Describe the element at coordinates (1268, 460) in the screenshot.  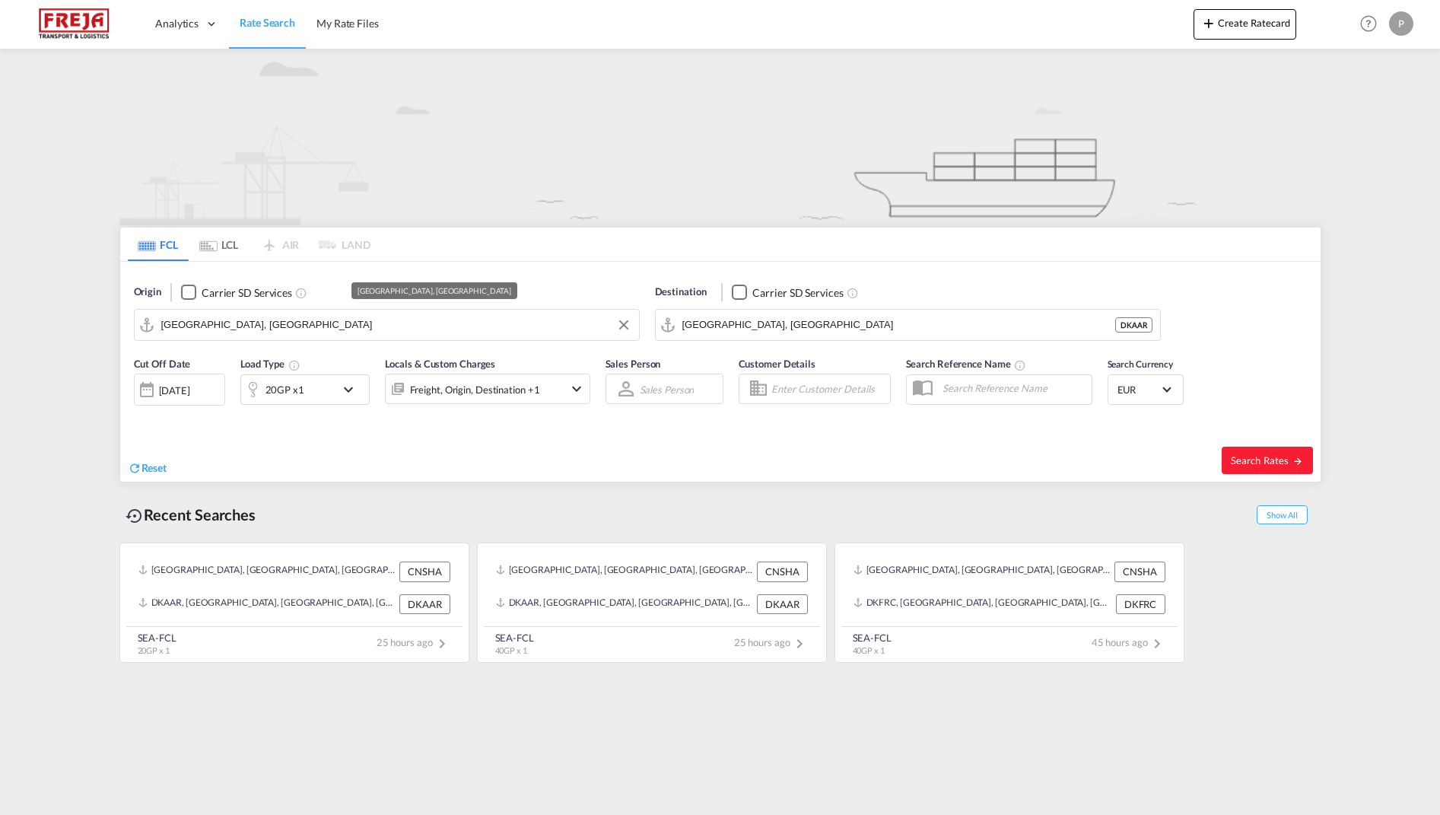
I see `span: Search Rates` at that location.